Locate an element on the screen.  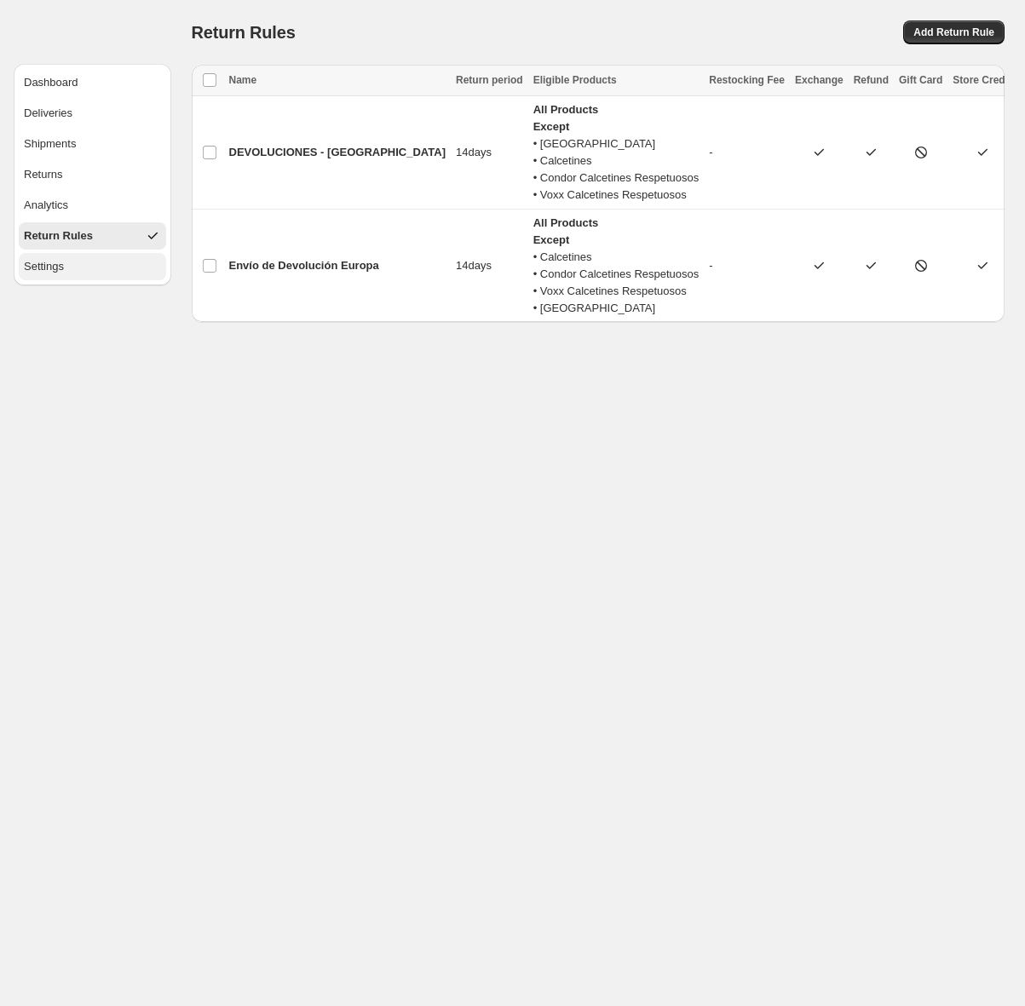
span: Gift Card is located at coordinates (920, 80).